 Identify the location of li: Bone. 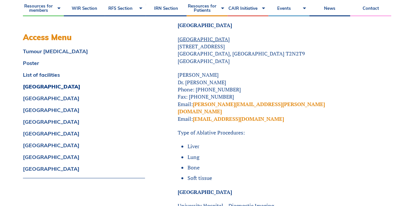
(264, 168).